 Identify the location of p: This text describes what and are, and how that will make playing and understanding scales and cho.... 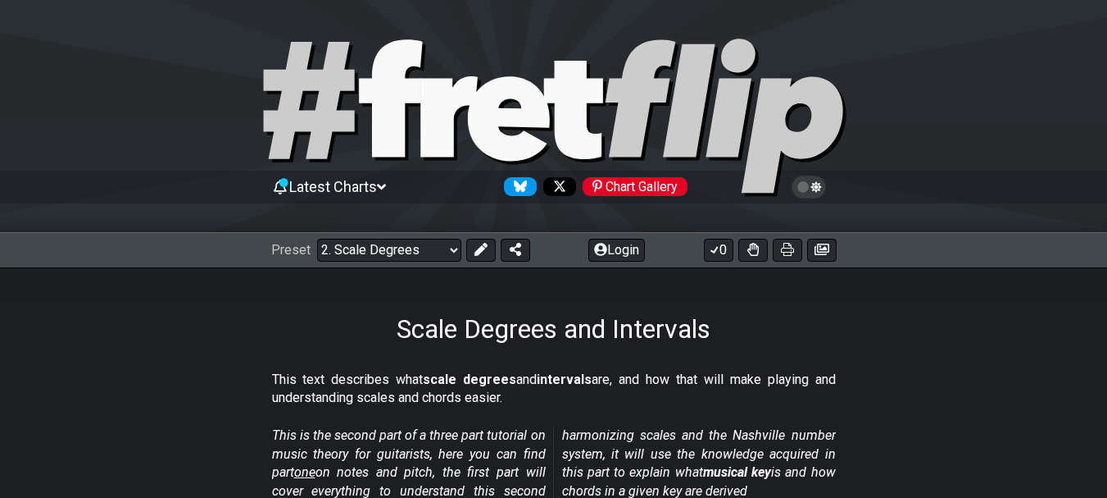
(554, 389).